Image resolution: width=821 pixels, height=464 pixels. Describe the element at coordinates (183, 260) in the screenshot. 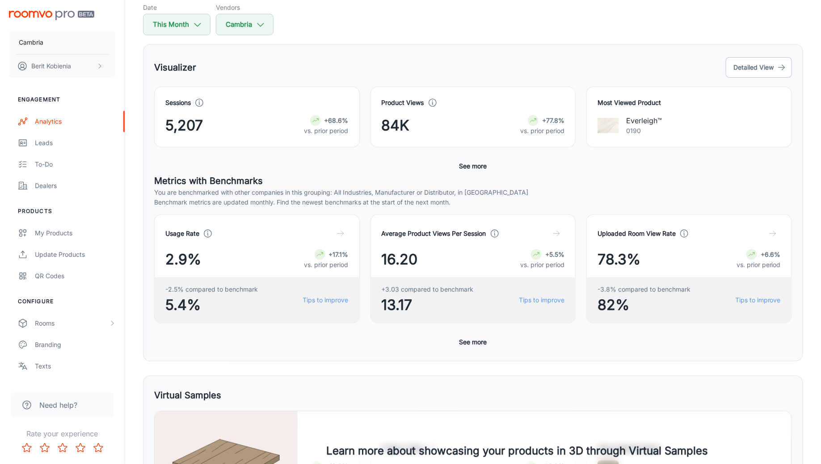

I see `span: 2.9%` at that location.